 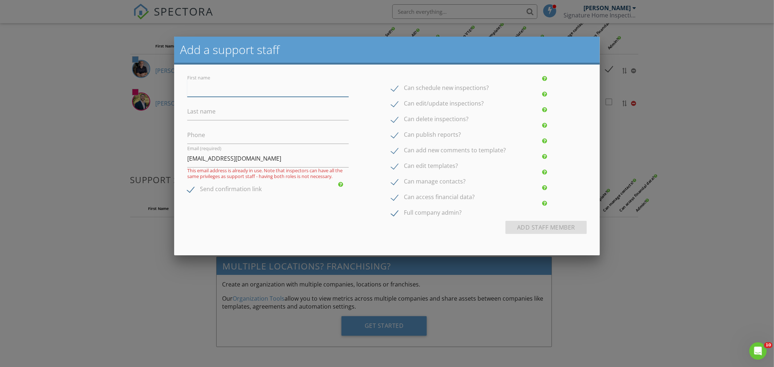 I want to click on input: Add Staff Member, so click(x=546, y=227).